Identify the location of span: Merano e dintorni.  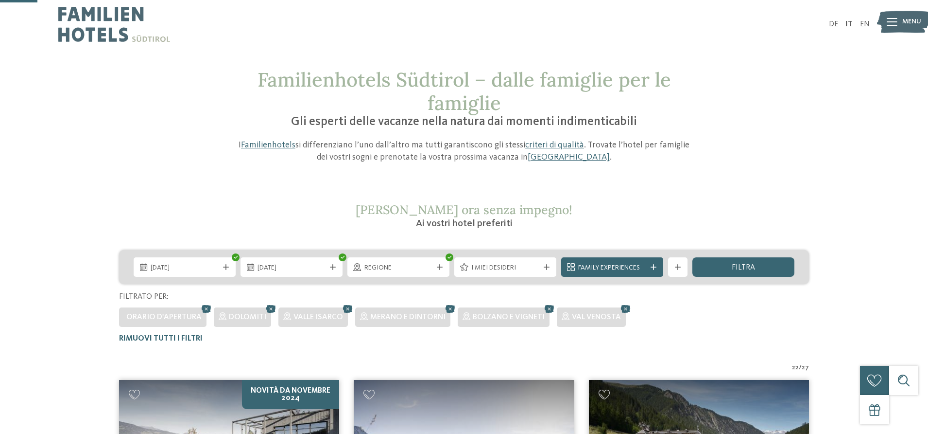
(408, 317).